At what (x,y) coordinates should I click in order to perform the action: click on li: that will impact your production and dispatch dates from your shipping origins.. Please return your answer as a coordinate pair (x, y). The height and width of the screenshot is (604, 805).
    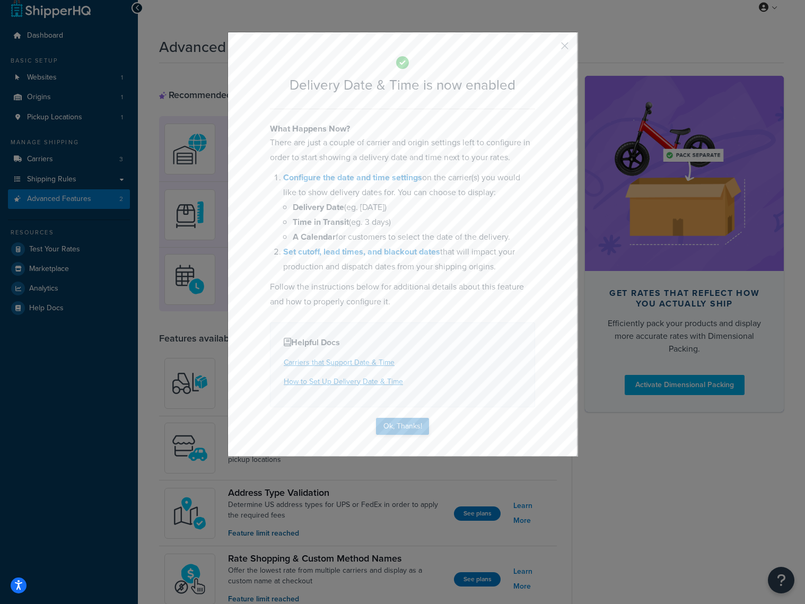
    Looking at the image, I should click on (409, 259).